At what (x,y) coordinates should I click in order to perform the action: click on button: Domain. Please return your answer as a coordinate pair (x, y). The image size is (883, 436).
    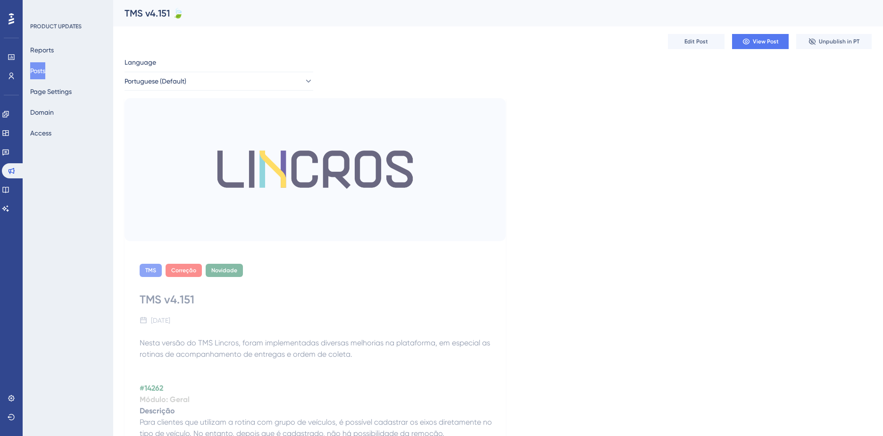
    Looking at the image, I should click on (42, 112).